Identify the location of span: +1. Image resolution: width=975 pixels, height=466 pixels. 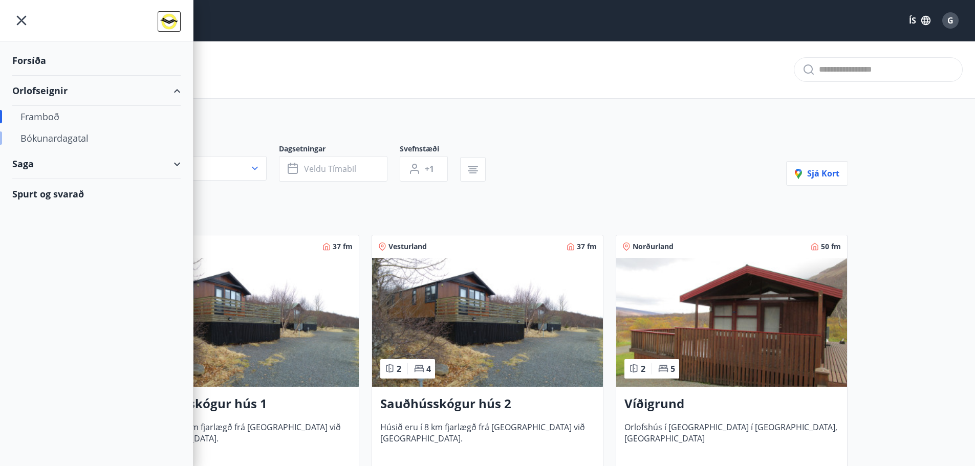
(430, 169).